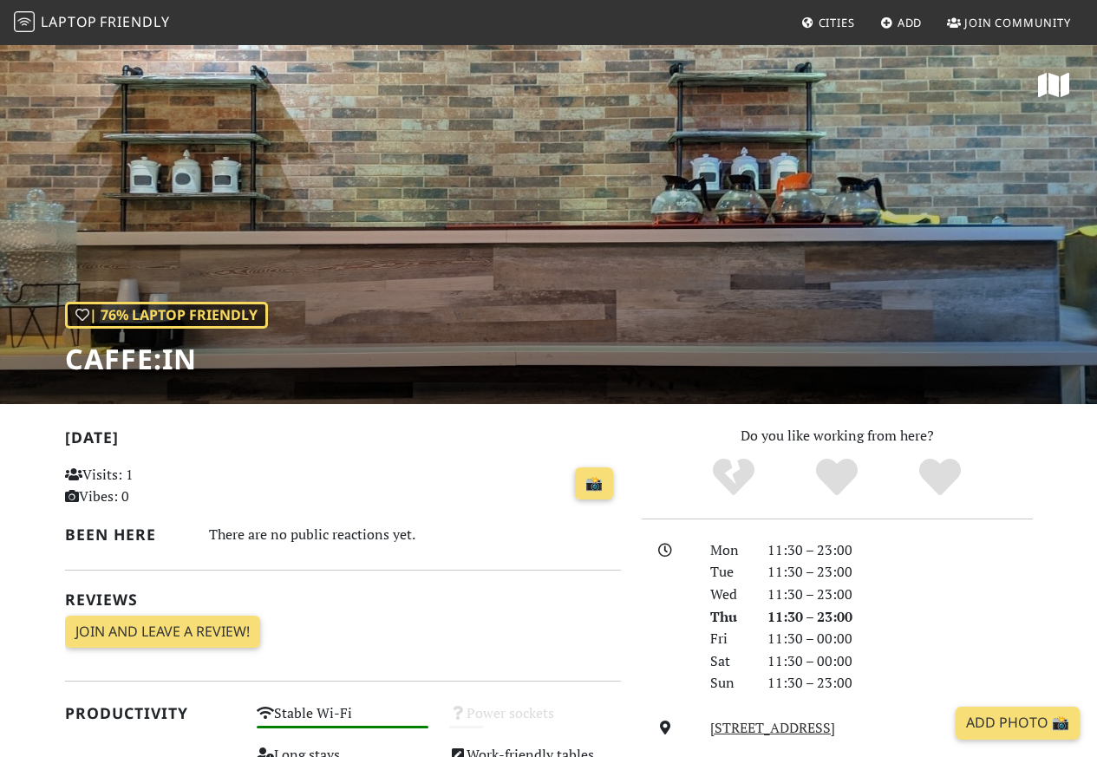  What do you see at coordinates (69, 22) in the screenshot?
I see `span: Laptop` at bounding box center [69, 22].